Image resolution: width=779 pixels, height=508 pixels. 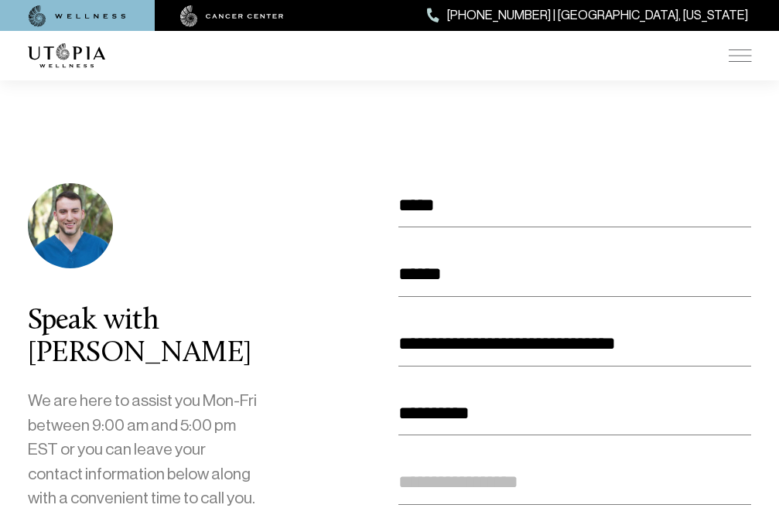 I want to click on img: cancer center, so click(x=232, y=16).